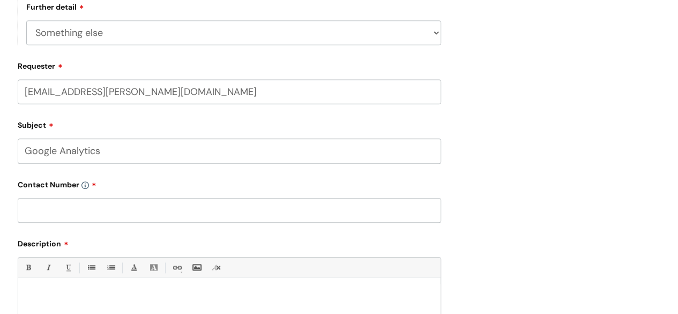  What do you see at coordinates (229, 242) in the screenshot?
I see `label: Description` at bounding box center [229, 242].